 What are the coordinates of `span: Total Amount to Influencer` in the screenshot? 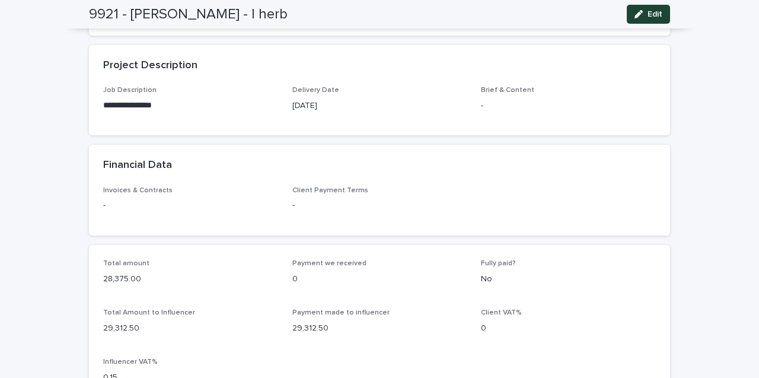 It's located at (149, 313).